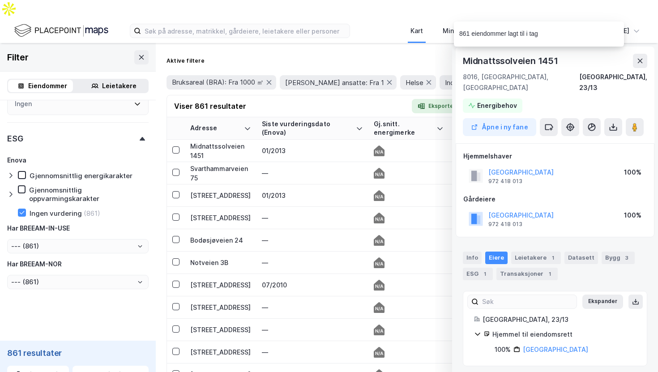 This screenshot has height=372, width=658. Describe the element at coordinates (602, 302) in the screenshot. I see `button: Ekspander` at that location.